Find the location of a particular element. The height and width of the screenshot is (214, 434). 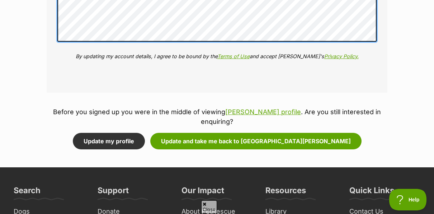

a: Terms of Use is located at coordinates (233, 56).